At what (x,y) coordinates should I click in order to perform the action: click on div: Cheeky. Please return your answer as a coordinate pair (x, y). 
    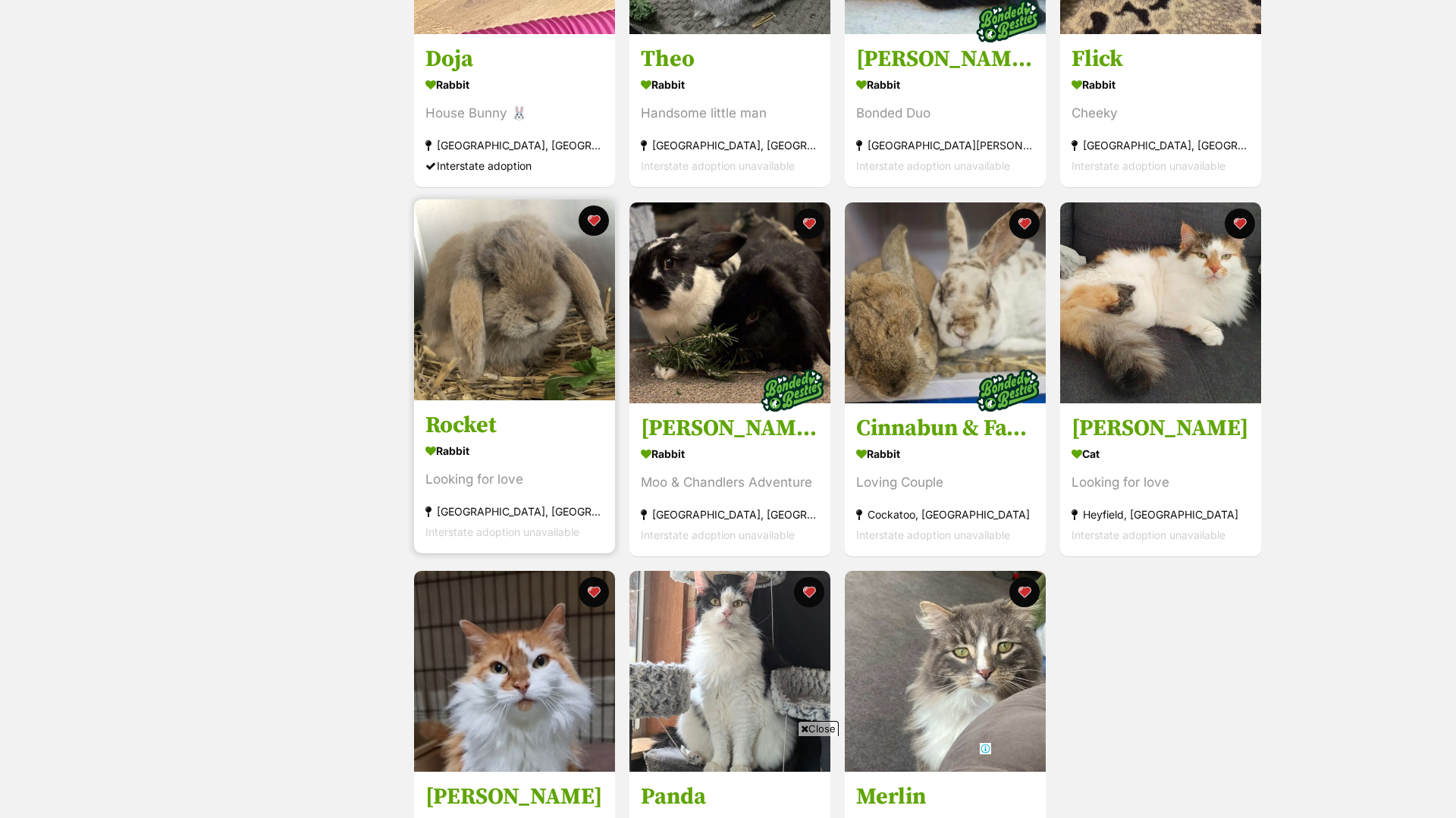
    Looking at the image, I should click on (1160, 113).